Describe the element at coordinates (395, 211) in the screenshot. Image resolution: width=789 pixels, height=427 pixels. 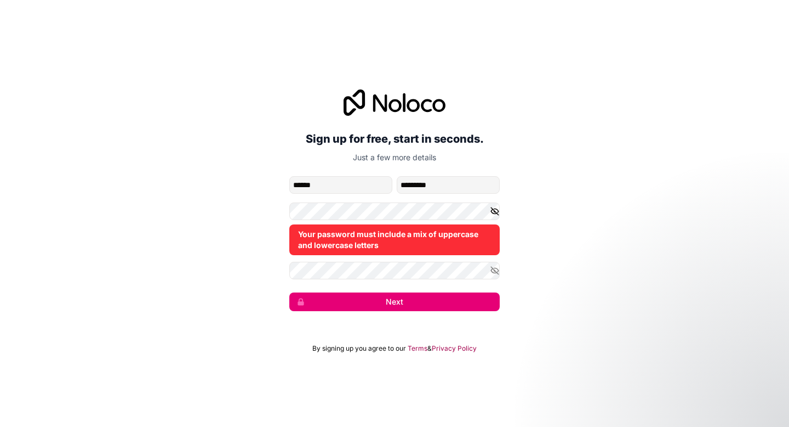
I see `input: Password` at that location.